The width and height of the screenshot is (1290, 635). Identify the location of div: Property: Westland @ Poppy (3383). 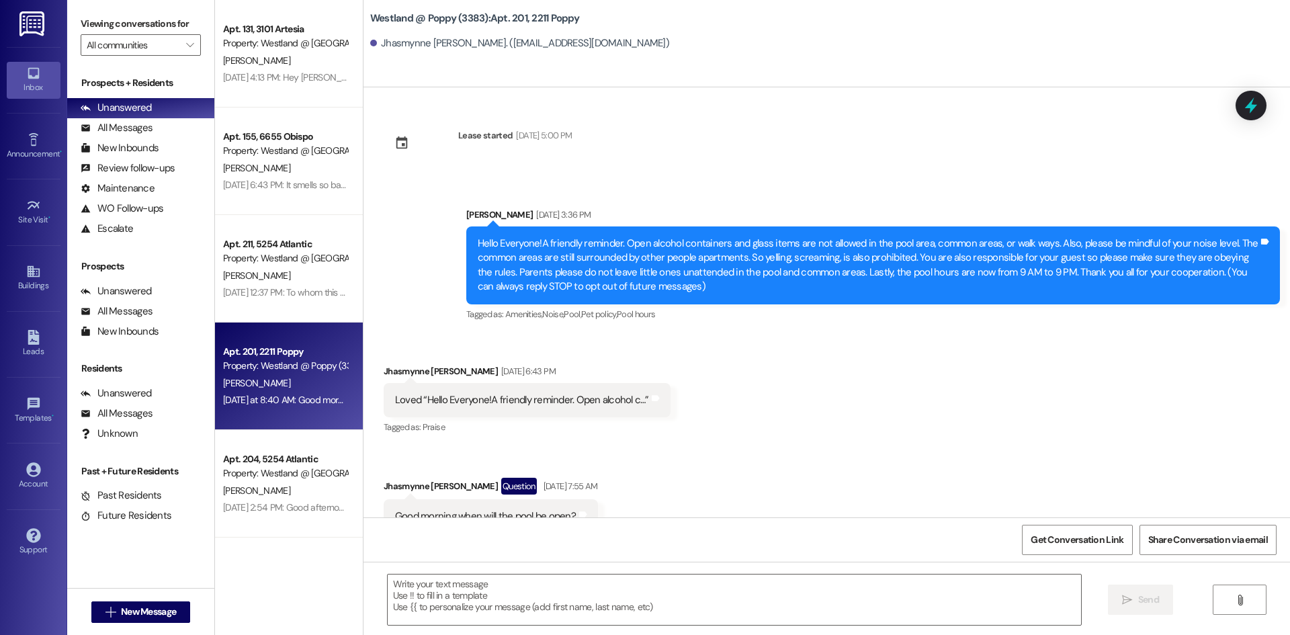
(285, 366).